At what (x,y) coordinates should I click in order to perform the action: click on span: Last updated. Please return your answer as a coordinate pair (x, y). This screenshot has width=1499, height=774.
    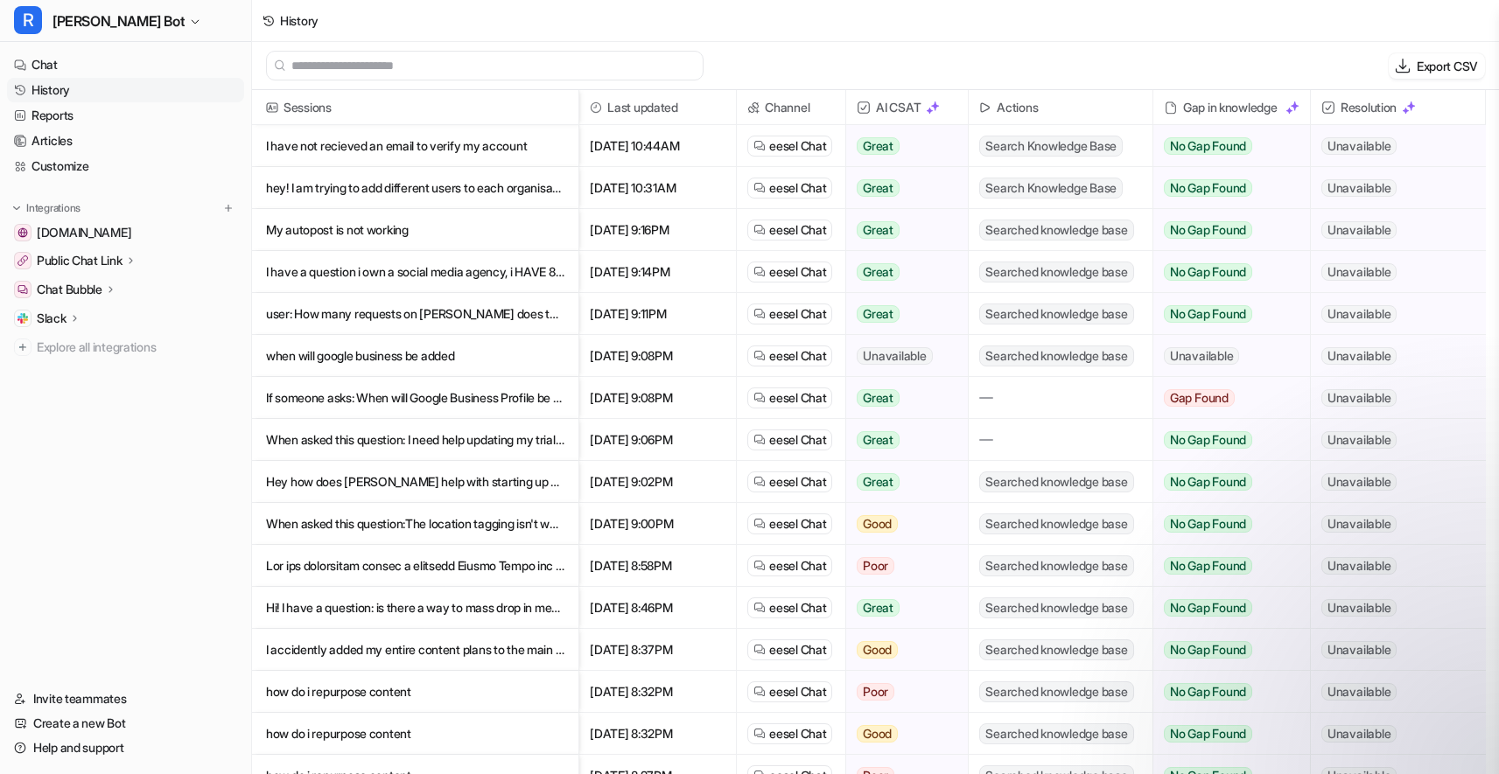
    Looking at the image, I should click on (657, 108).